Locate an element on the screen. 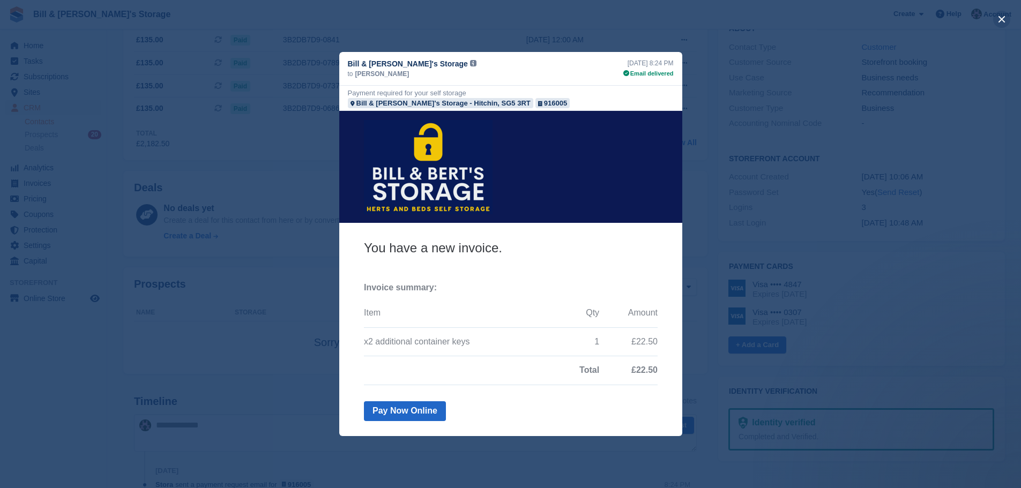 The width and height of the screenshot is (1021, 488). th: Item is located at coordinates (129, 202).